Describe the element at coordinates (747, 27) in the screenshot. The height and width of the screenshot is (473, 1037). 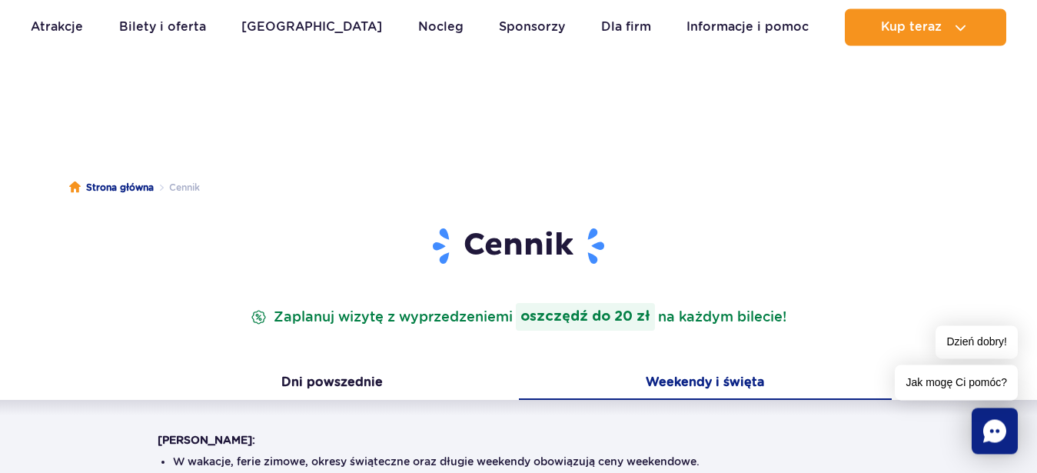
I see `a: Informacje i pomoc` at that location.